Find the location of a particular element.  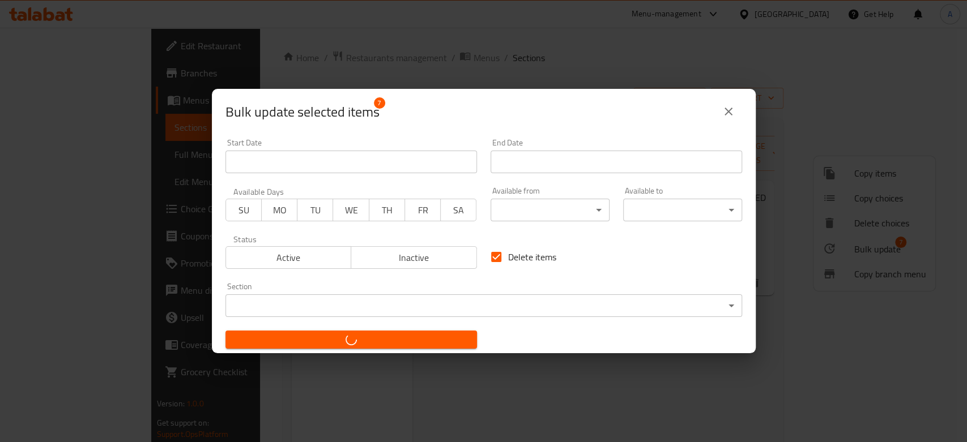

button: close is located at coordinates (728, 112).